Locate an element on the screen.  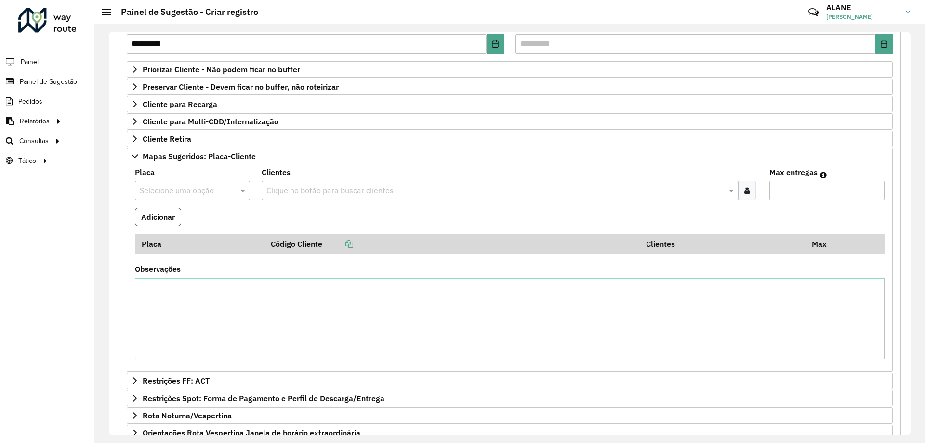
a: Orientações Rota Vespertina Janela de horário extraordinária is located at coordinates (510, 433).